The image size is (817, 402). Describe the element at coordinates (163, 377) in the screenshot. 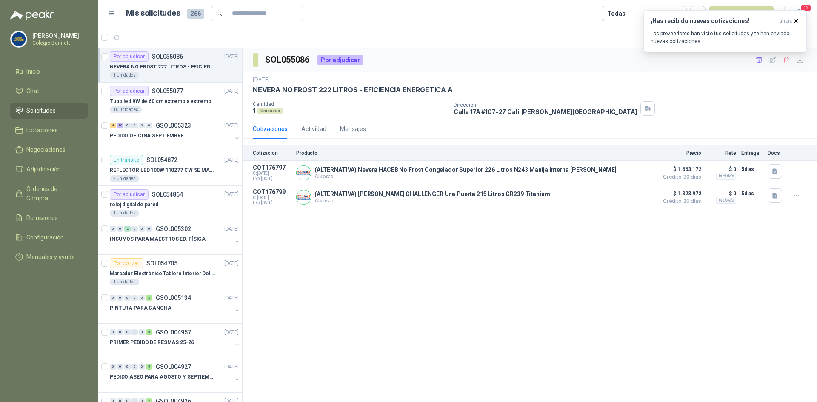

I see `p: PEDIDO ASEO PARA AGOSTO Y SEPTIEMBRE 2` at that location.